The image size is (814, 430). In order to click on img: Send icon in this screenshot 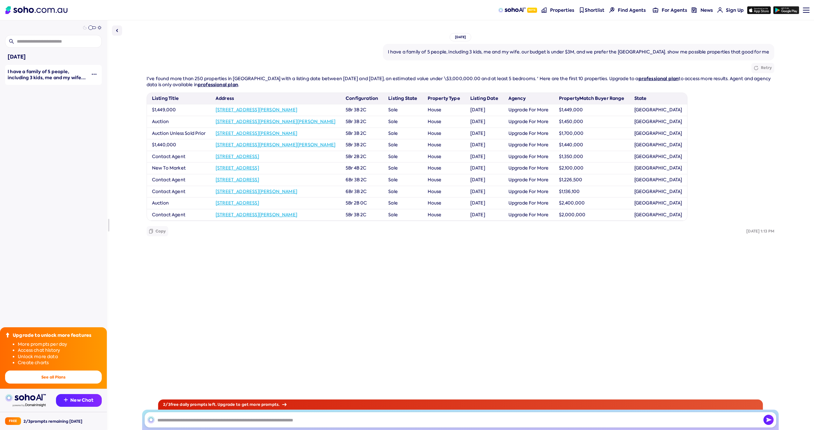, I will do `click(769, 420)`.